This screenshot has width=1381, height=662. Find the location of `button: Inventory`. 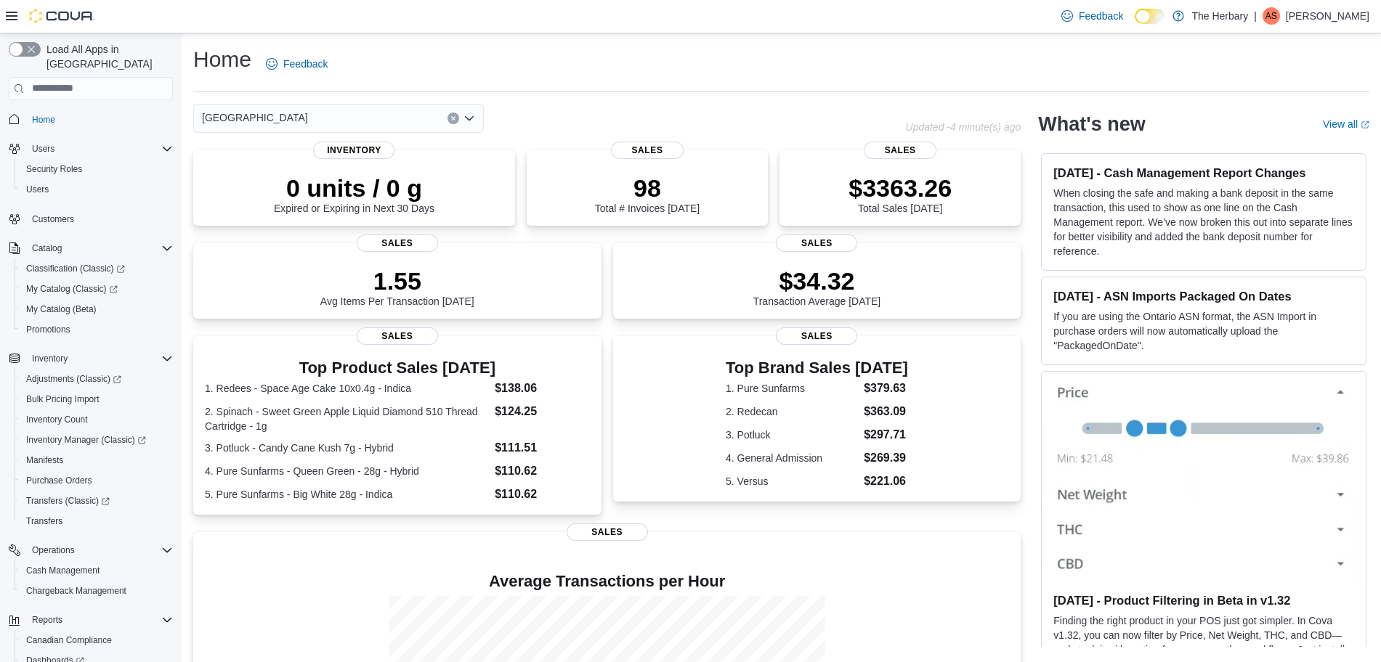

button: Inventory is located at coordinates (91, 359).